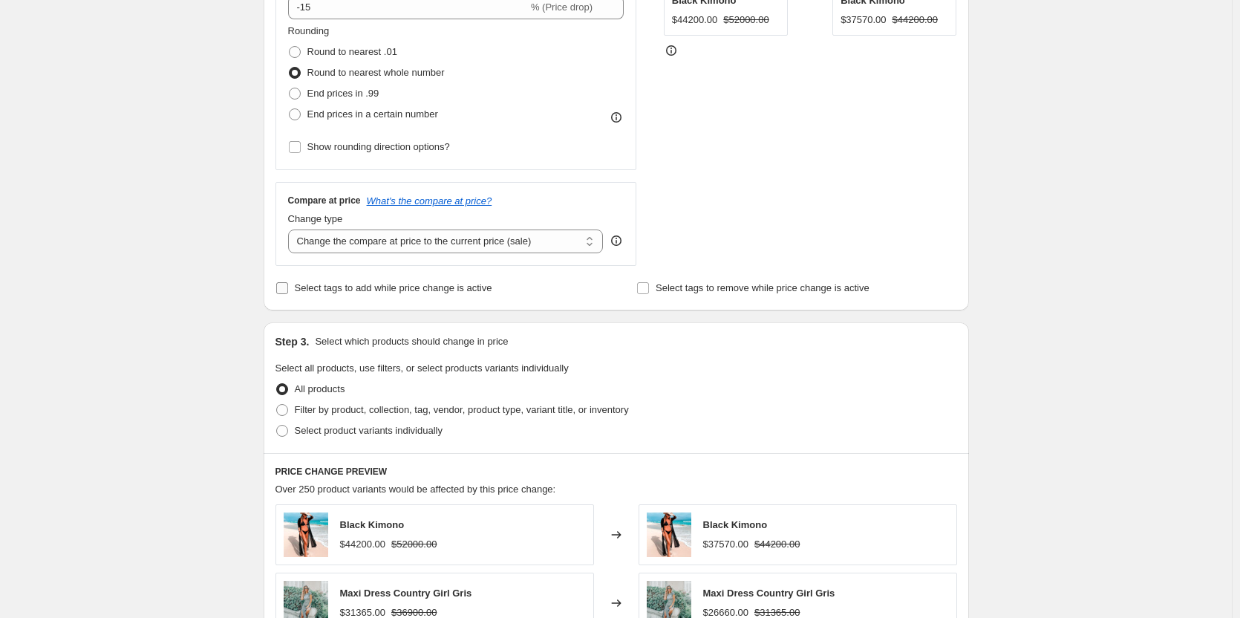 The image size is (1240, 618). Describe the element at coordinates (416, 489) in the screenshot. I see `span: Over 250 product variants would be affected by this price change:` at that location.